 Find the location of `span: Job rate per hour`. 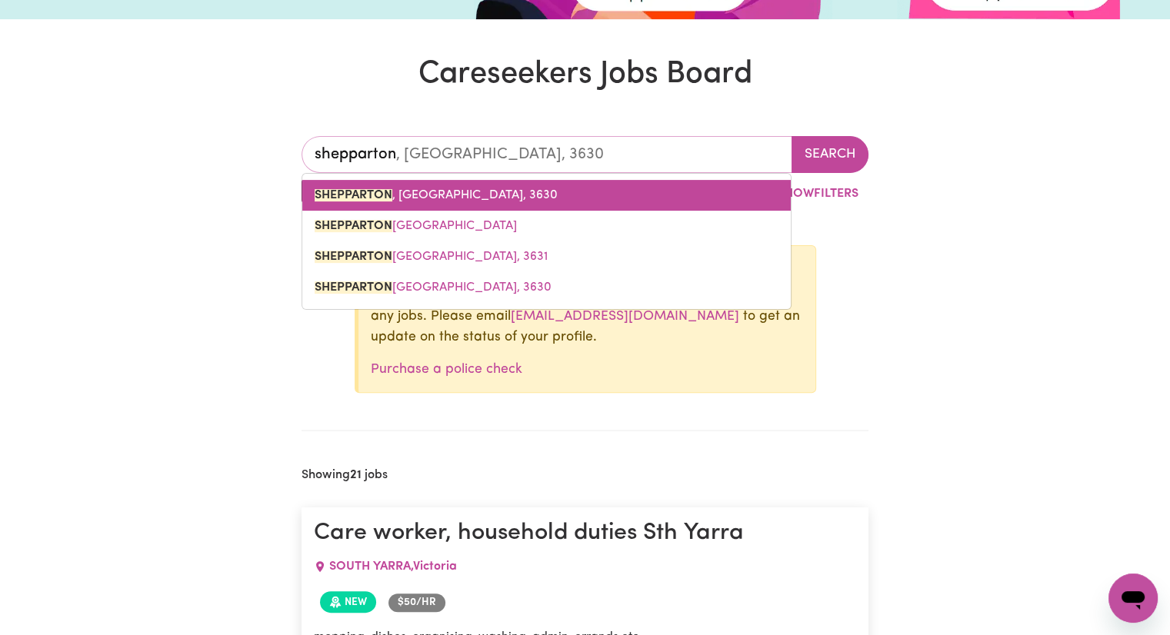

span: Job rate per hour is located at coordinates (417, 603).